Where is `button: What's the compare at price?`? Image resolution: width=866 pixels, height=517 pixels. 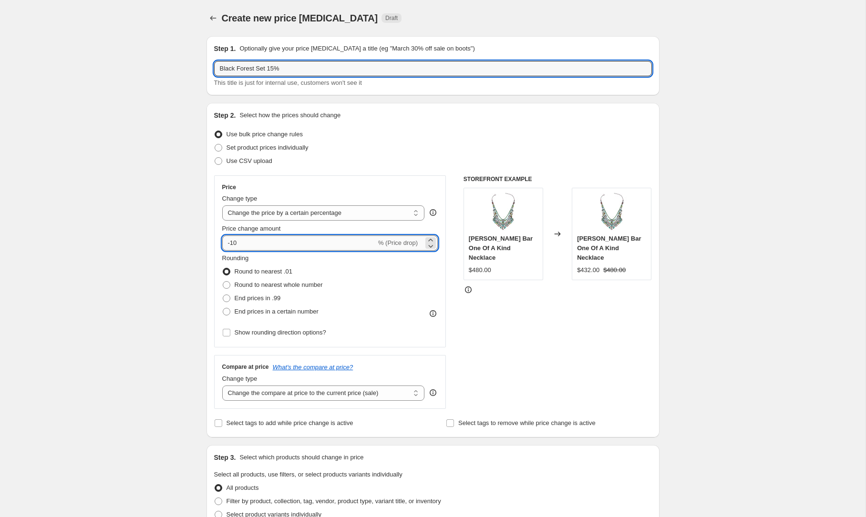 button: What's the compare at price? is located at coordinates (313, 367).